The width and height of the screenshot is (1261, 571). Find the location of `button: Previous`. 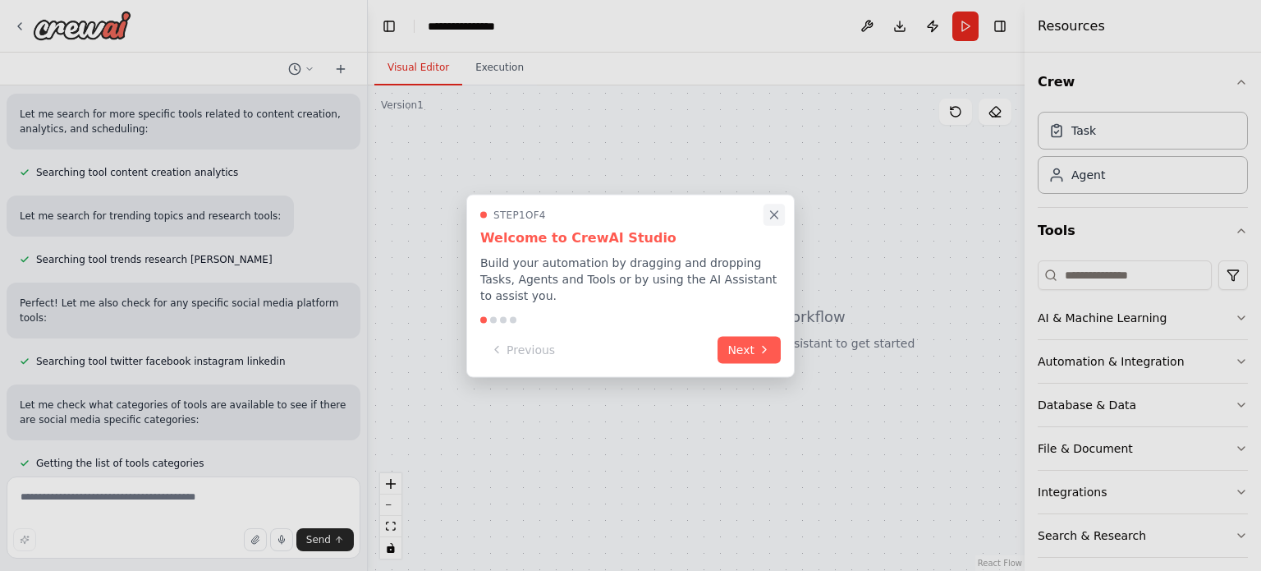

button: Previous is located at coordinates (522, 349).